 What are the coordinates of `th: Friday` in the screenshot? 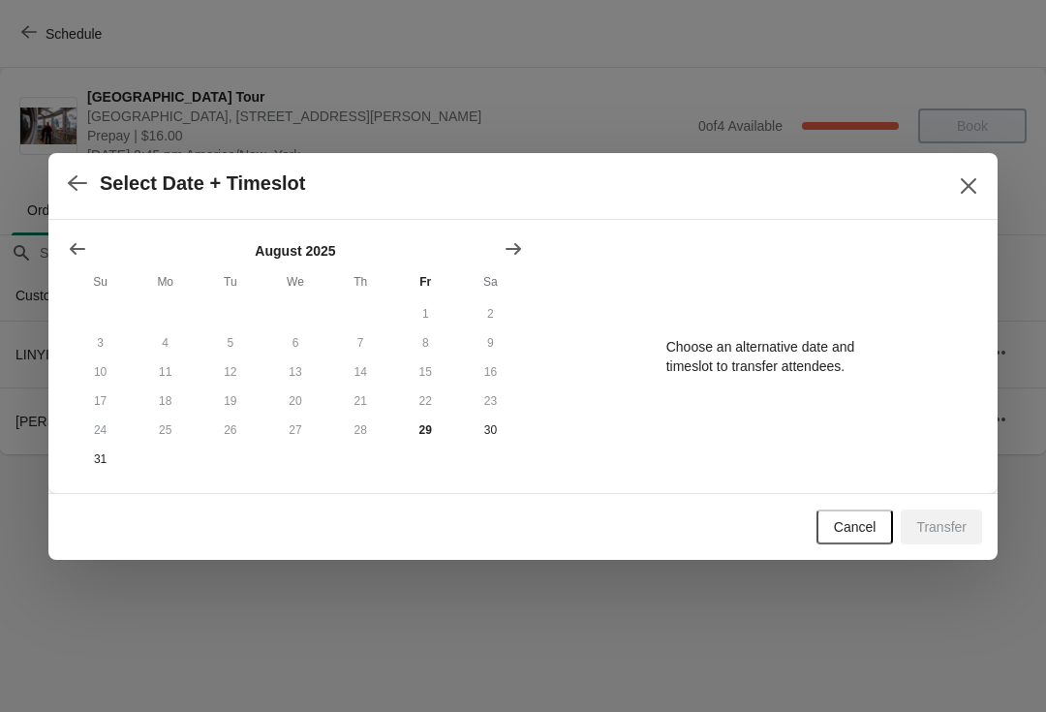 It's located at (425, 282).